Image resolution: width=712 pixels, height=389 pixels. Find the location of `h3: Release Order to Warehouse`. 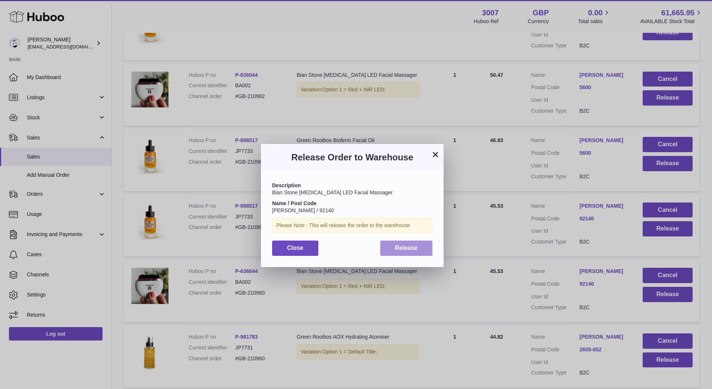

h3: Release Order to Warehouse is located at coordinates (352, 157).